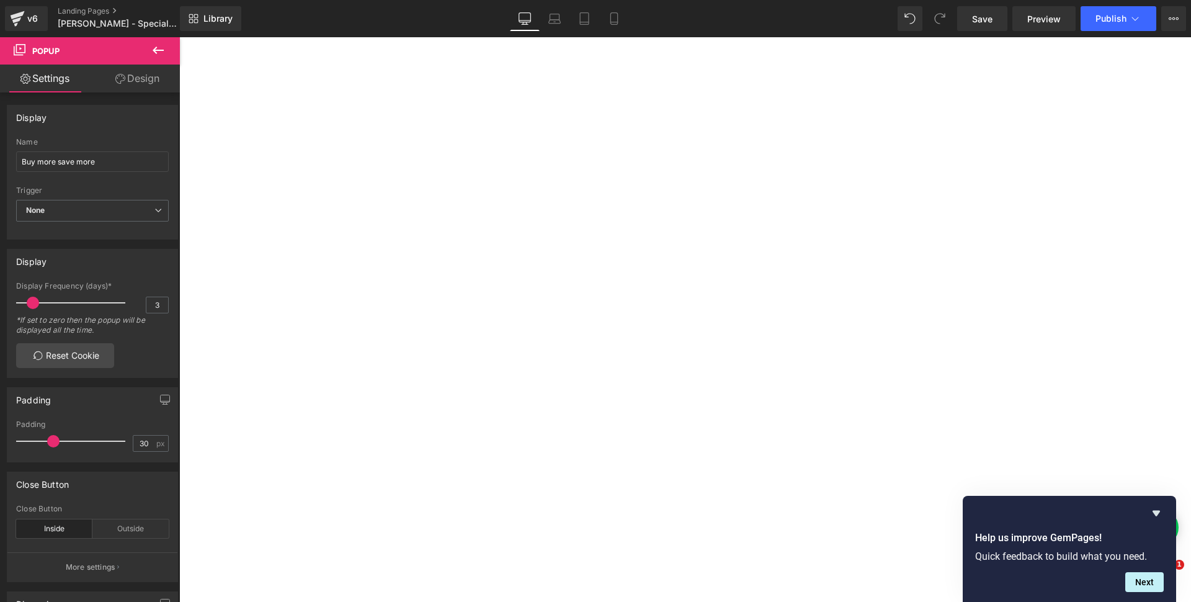 The image size is (1191, 602). Describe the element at coordinates (137, 78) in the screenshot. I see `a: Design` at that location.